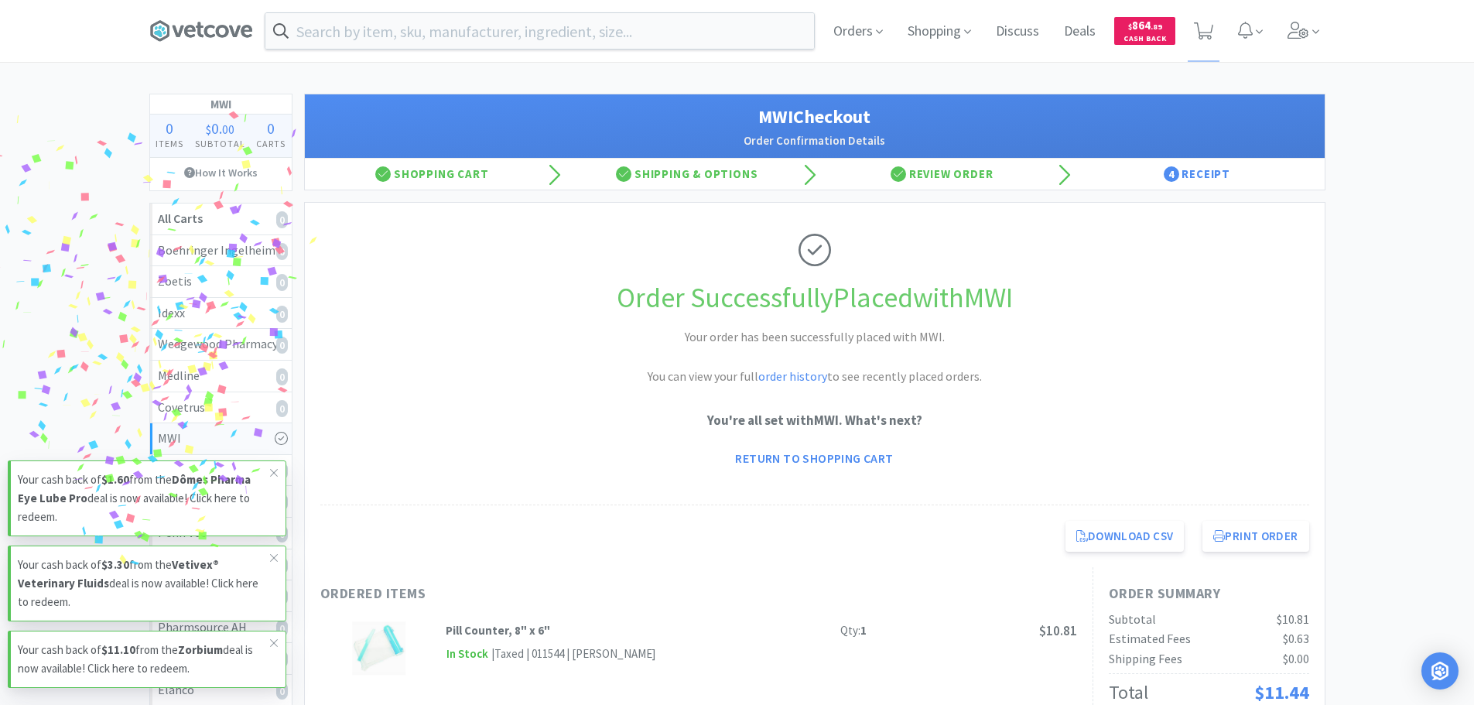 Image resolution: width=1474 pixels, height=705 pixels. Describe the element at coordinates (792, 376) in the screenshot. I see `a: order history` at that location.